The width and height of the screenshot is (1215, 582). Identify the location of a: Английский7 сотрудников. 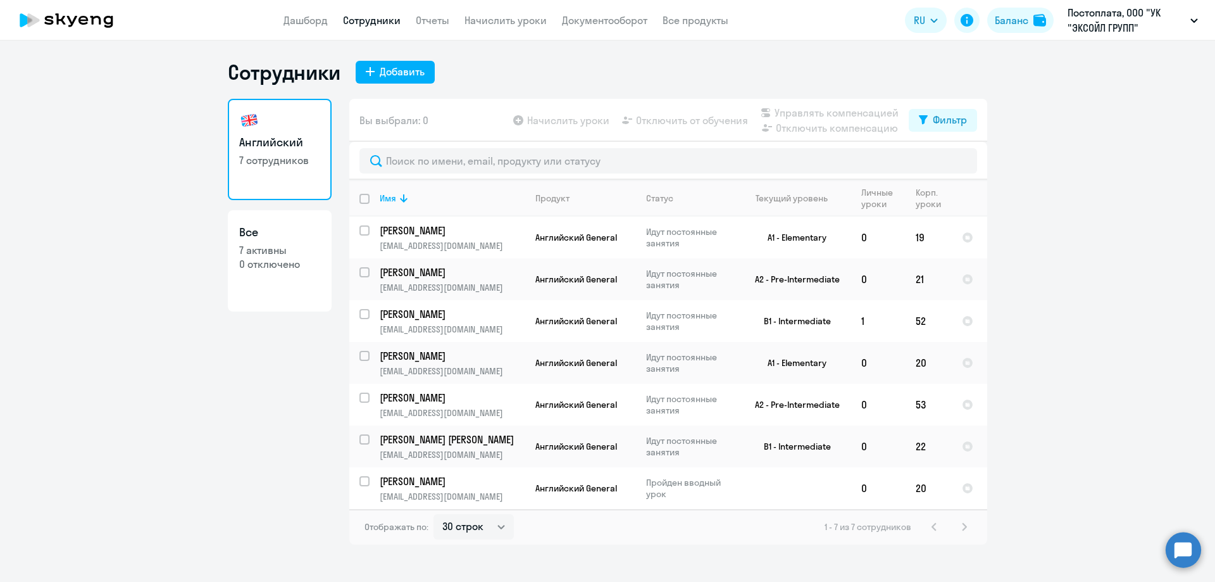
(280, 149).